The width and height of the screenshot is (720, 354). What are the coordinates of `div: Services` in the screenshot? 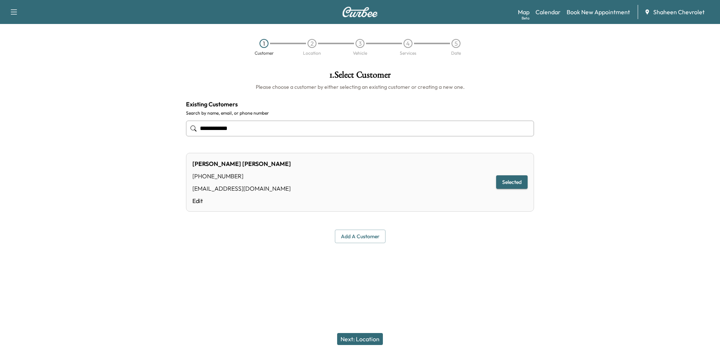 It's located at (408, 53).